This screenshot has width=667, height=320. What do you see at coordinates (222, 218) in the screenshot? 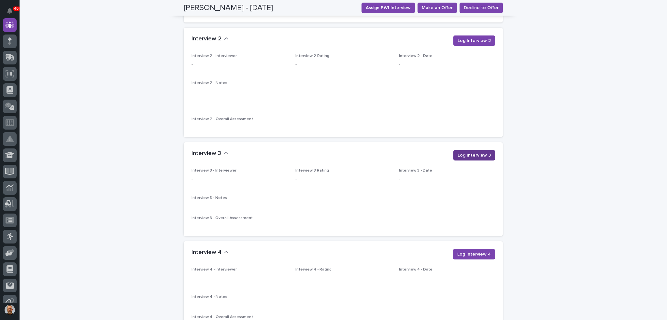
I see `span: Interview 3 - Overall Assessment` at bounding box center [222, 218].